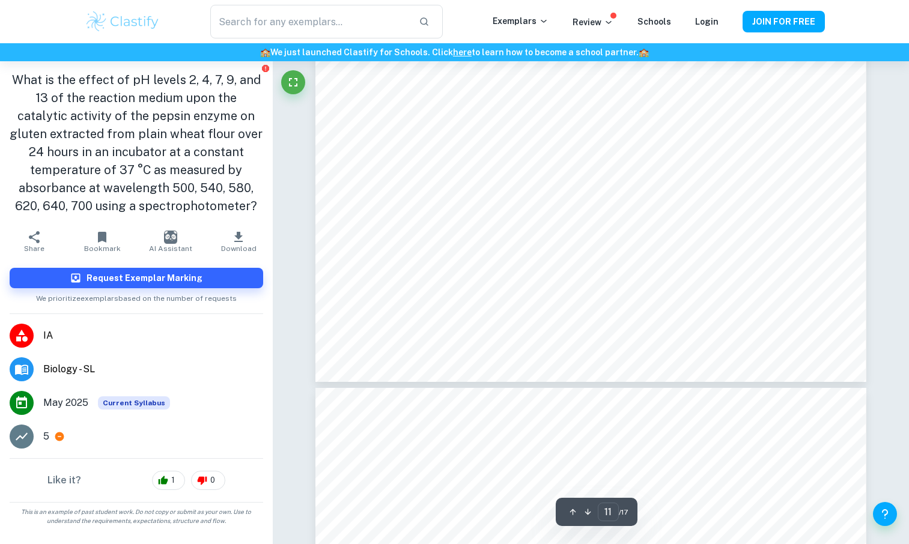 This screenshot has height=544, width=909. I want to click on span: We prioritize exemplars based on the number of requests, so click(136, 296).